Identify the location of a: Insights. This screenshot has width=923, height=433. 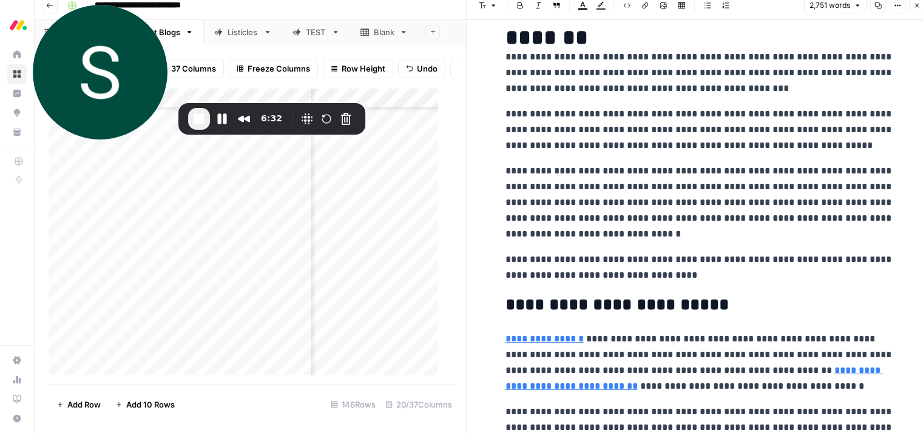
(17, 93).